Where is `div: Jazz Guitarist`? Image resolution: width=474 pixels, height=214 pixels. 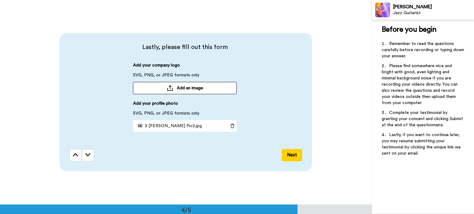
div: Jazz Guitarist is located at coordinates (433, 13).